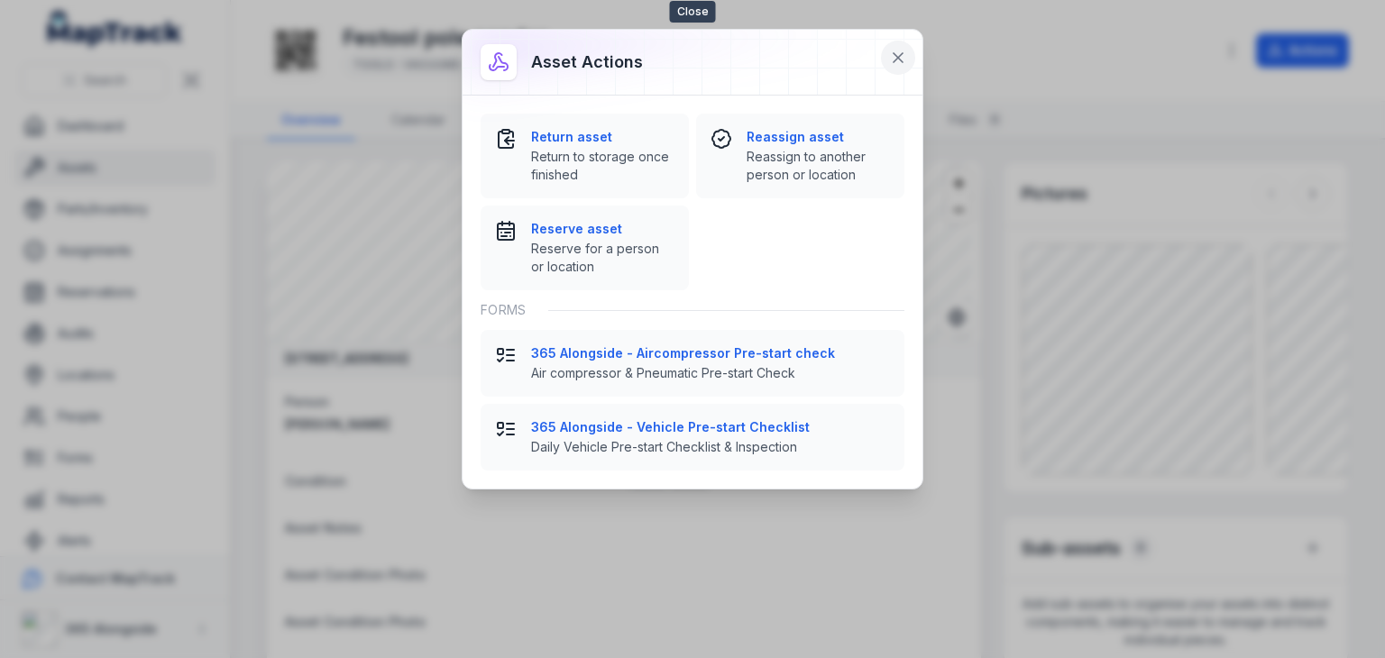  Describe the element at coordinates (818, 137) in the screenshot. I see `strong: Reassign asset` at that location.